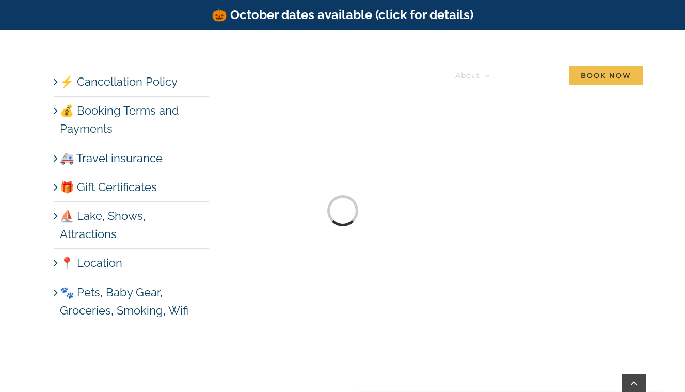 Image resolution: width=685 pixels, height=392 pixels. I want to click on a: Vacation homes, so click(223, 75).